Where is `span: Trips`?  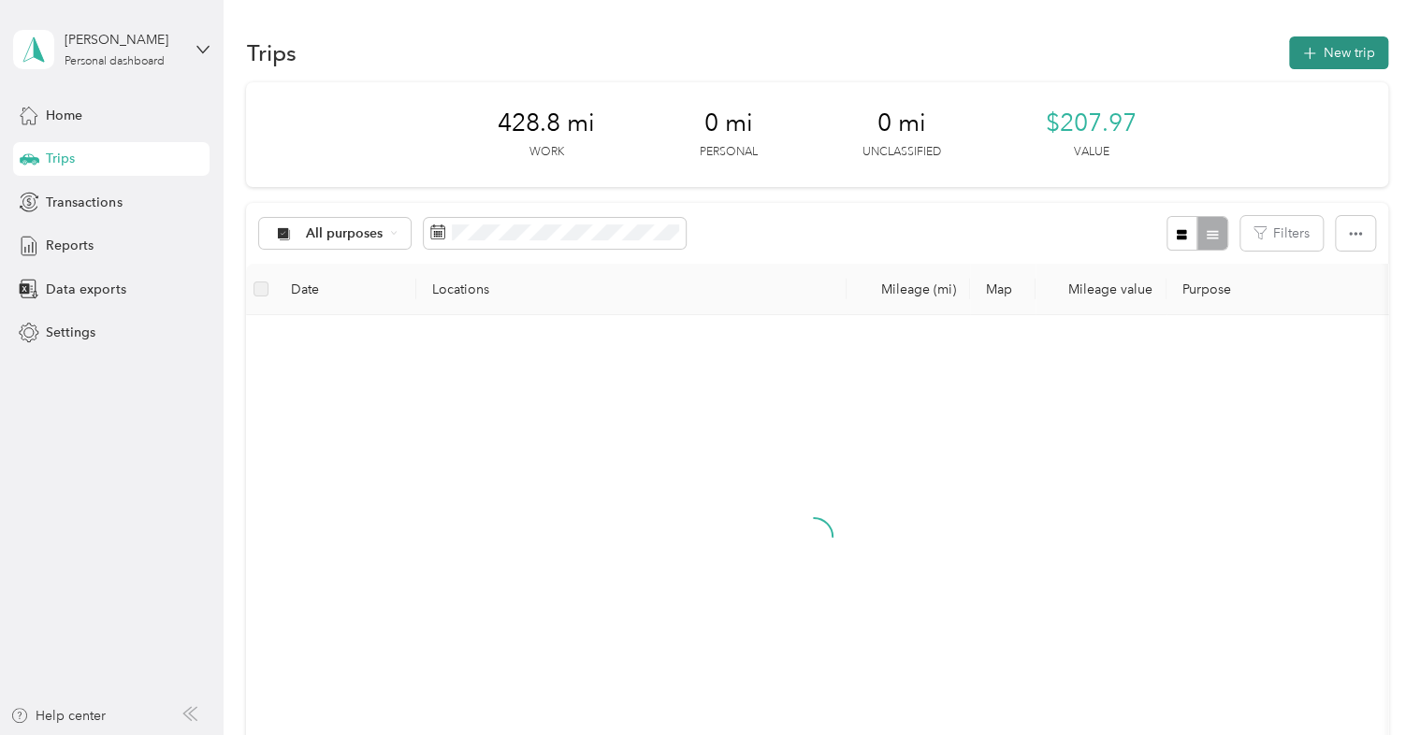
span: Trips is located at coordinates (60, 158).